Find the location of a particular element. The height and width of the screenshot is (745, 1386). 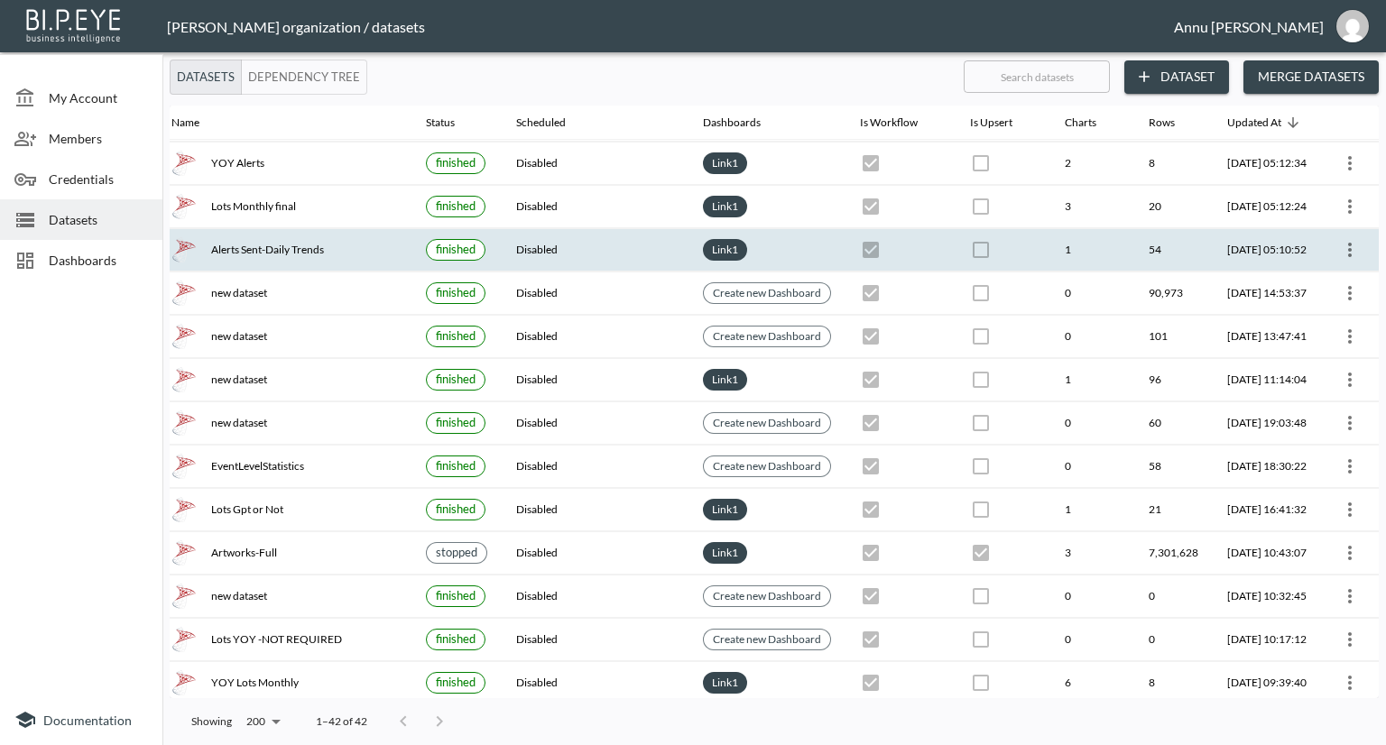

th: 7,301,628 is located at coordinates (1173, 553).